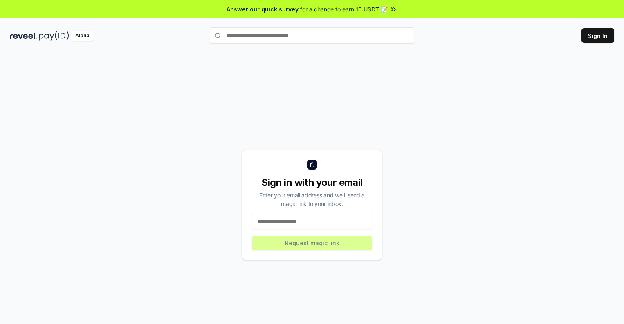 This screenshot has width=624, height=324. I want to click on span: for a chance to earn 10 USDT 📝, so click(344, 9).